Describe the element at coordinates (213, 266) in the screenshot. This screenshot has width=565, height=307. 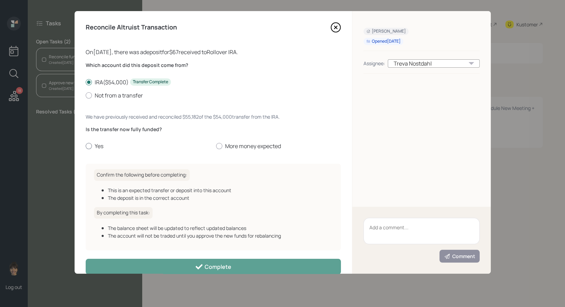
I see `button: Complete` at that location.